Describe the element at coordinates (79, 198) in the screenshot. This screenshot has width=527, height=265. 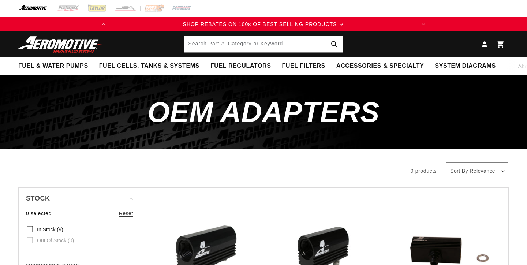
I see `summary: Stock (0 selected)` at that location.